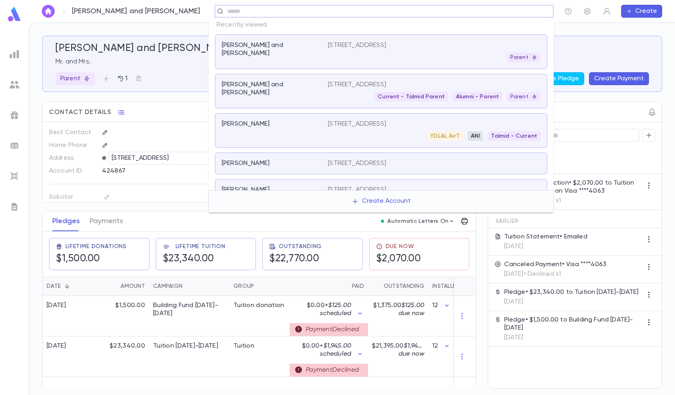  Describe the element at coordinates (335, 350) in the screenshot. I see `span: + $1,945.00 scheduled` at that location.